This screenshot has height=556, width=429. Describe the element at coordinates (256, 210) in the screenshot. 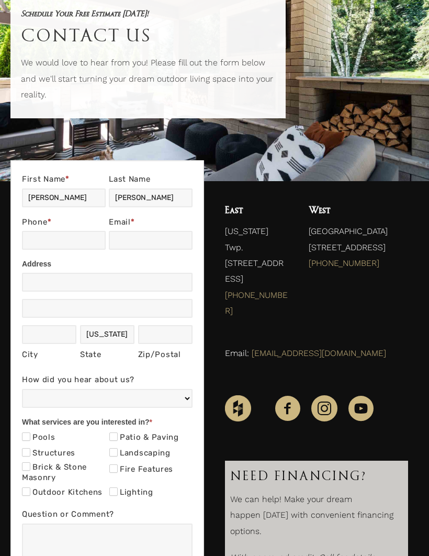

I see `h4: East` at that location.